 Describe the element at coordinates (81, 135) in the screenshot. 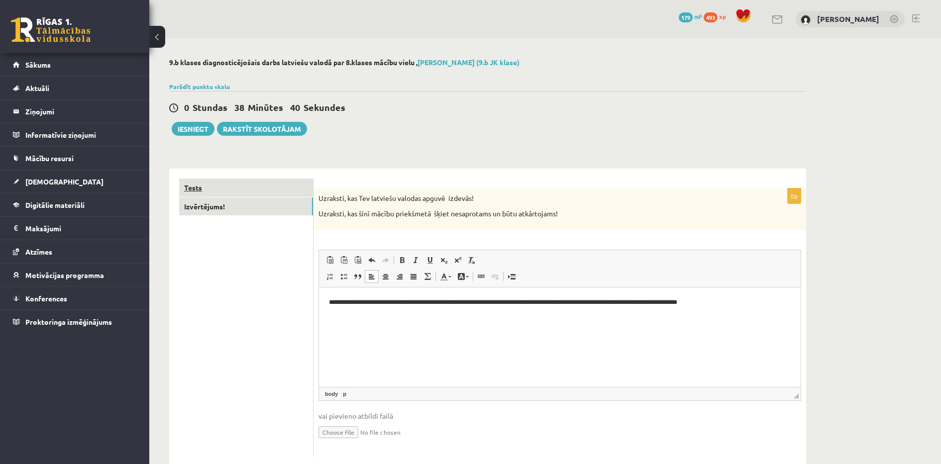

I see `legend: Informatīvie ziņojumi` at that location.